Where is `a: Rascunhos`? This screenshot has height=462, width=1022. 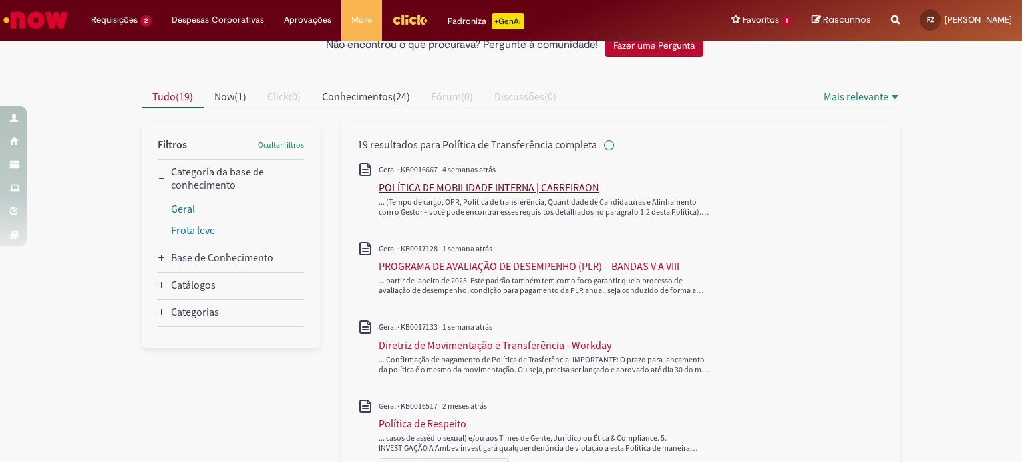
a: Rascunhos is located at coordinates (841, 20).